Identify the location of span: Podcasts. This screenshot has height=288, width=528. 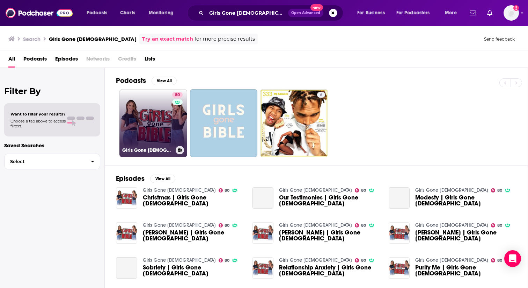
(97, 13).